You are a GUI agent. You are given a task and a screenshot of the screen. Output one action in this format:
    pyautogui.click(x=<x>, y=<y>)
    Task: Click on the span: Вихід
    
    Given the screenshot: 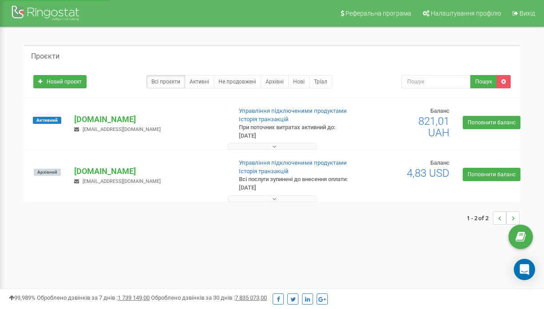 What is the action you would take?
    pyautogui.click(x=527, y=13)
    